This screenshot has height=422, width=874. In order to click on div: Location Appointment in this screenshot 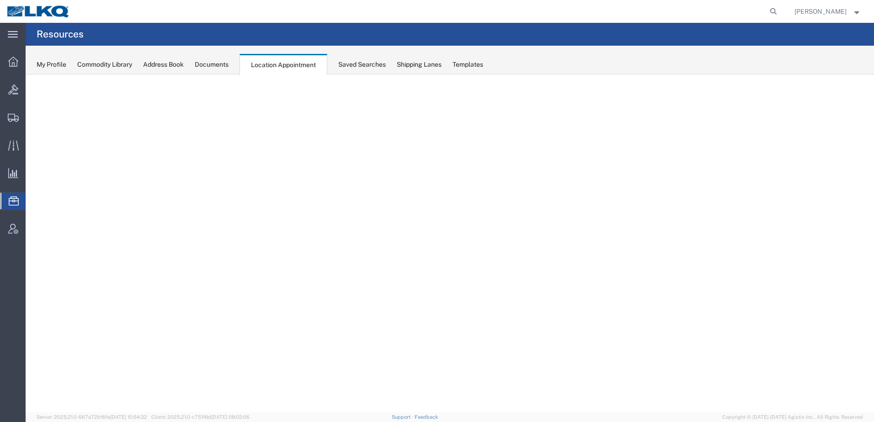, I will do `click(283, 64)`.